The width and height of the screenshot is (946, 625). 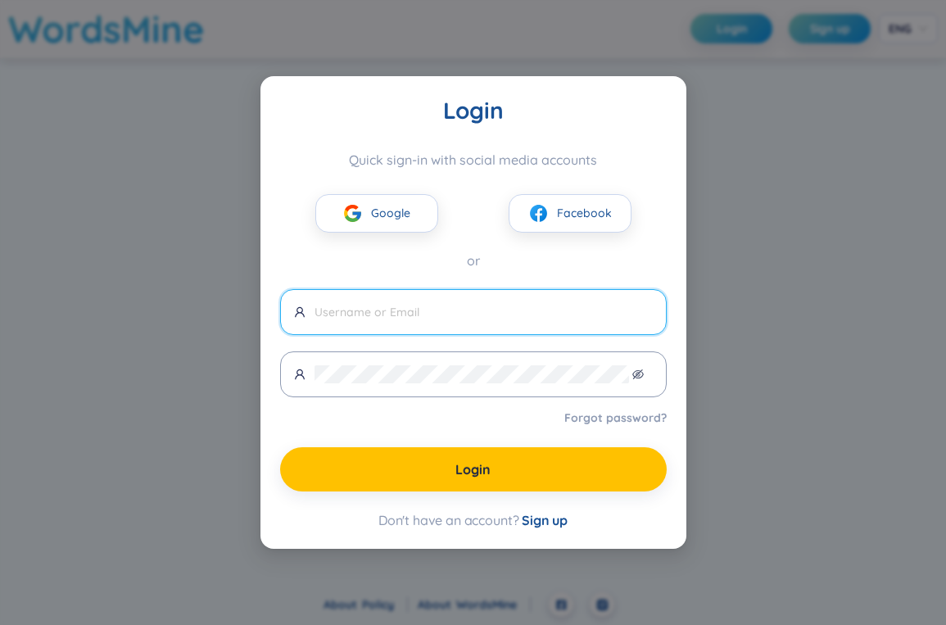 What do you see at coordinates (473, 469) in the screenshot?
I see `span: Login` at bounding box center [473, 469].